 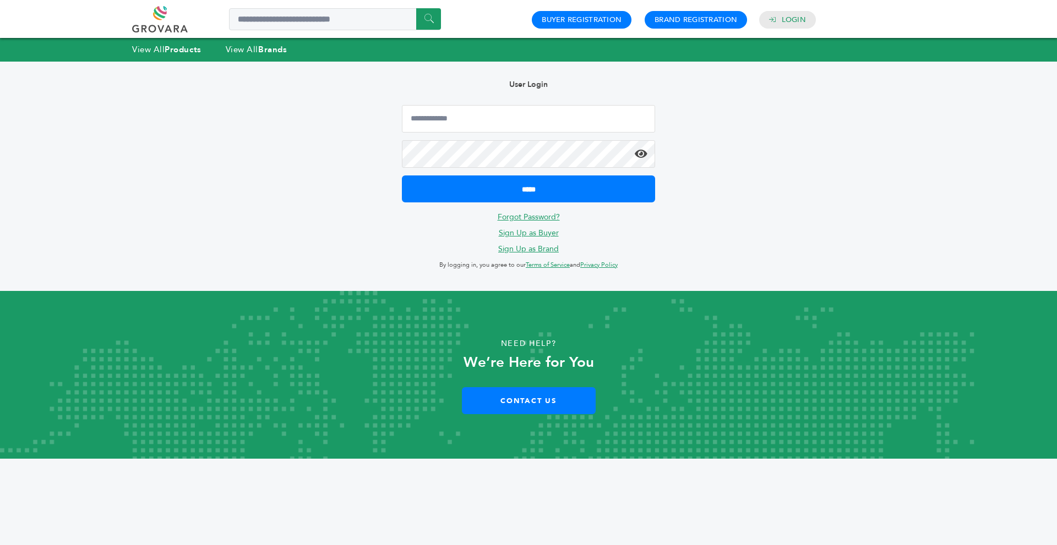 I want to click on a: Privacy Policy, so click(x=599, y=265).